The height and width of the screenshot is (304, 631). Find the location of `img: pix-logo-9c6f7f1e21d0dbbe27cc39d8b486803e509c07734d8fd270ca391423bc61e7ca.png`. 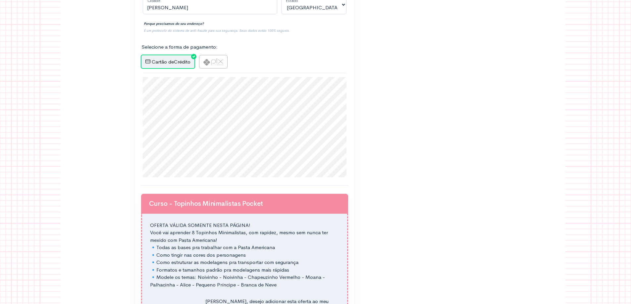

img: pix-logo-9c6f7f1e21d0dbbe27cc39d8b486803e509c07734d8fd270ca391423bc61e7ca.png is located at coordinates (213, 62).